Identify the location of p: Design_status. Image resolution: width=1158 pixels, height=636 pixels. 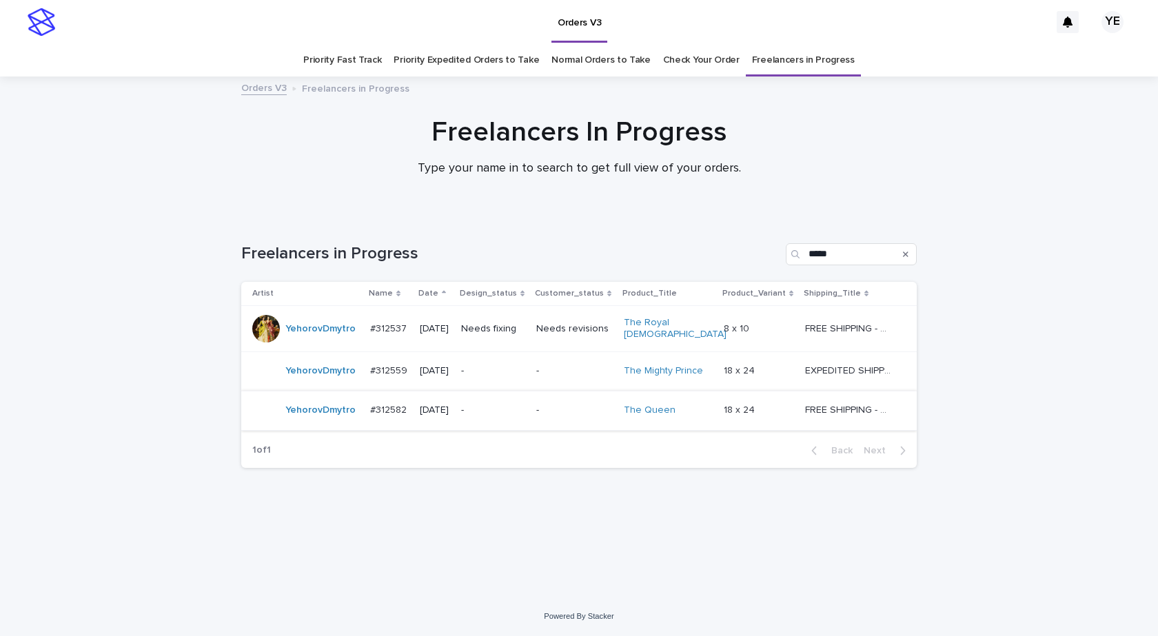
(488, 294).